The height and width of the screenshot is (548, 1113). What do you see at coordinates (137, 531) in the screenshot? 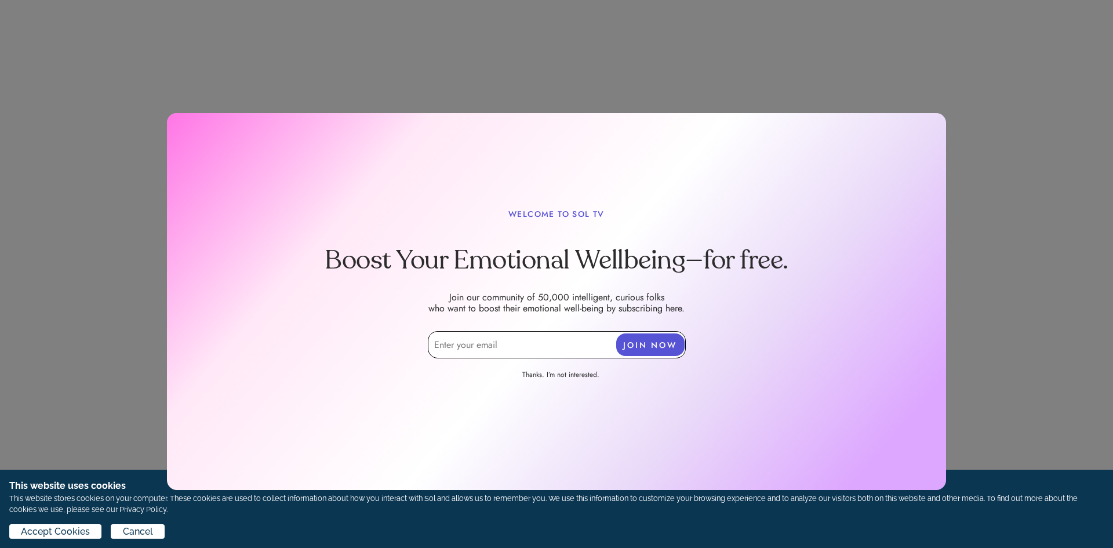
I see `button: Cancel` at bounding box center [137, 531].